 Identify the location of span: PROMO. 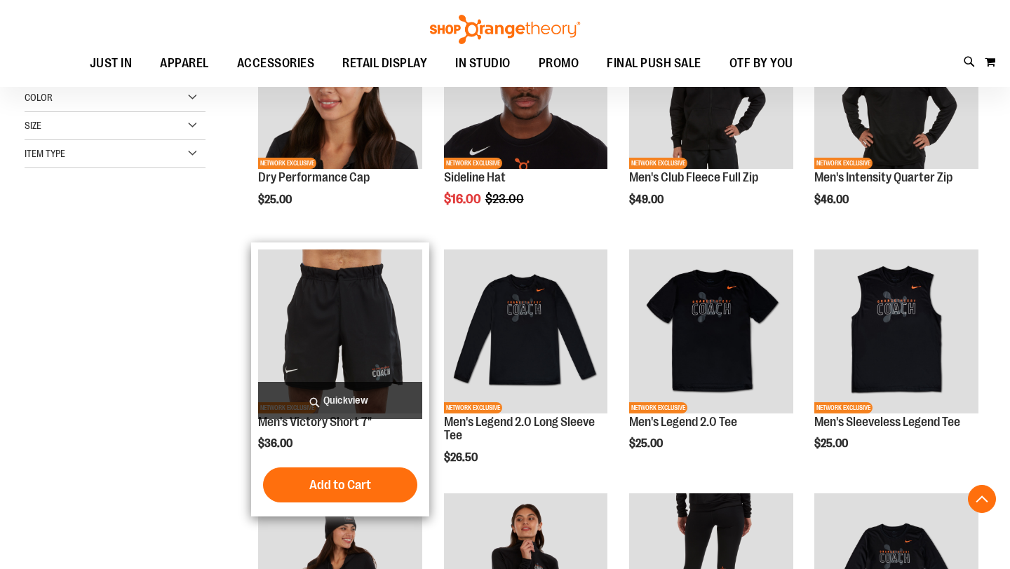
(559, 63).